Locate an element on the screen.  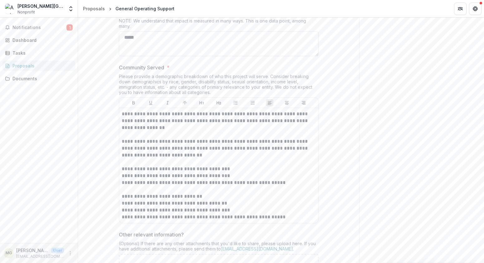
button: Notifications1 is located at coordinates (39, 27).